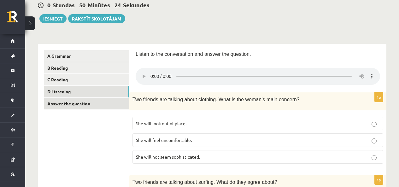  Describe the element at coordinates (53, 19) in the screenshot. I see `button: Iesniegt` at that location.